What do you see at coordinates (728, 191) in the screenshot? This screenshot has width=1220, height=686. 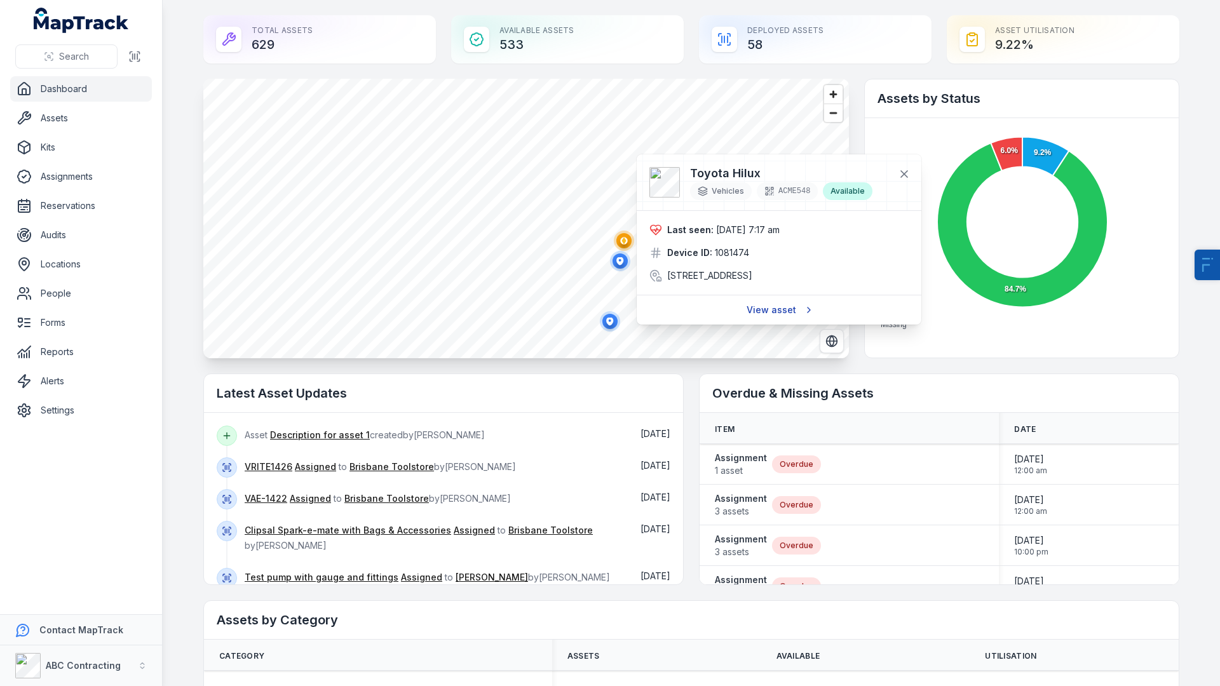 I see `span: Vehicles` at bounding box center [728, 191].